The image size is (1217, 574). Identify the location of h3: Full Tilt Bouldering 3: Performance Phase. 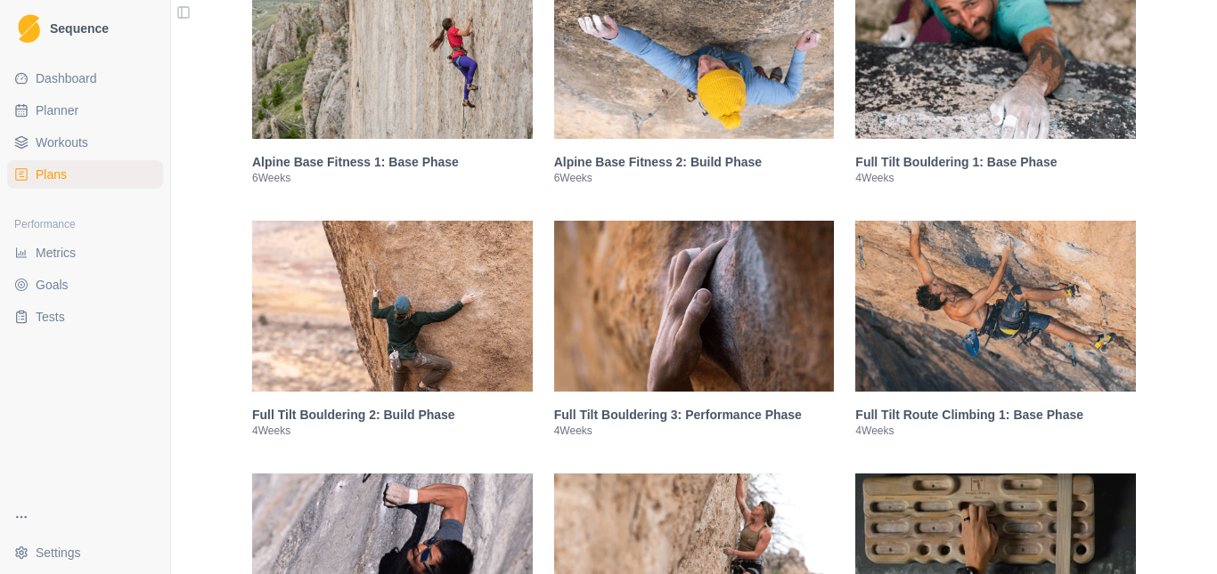
(694, 415).